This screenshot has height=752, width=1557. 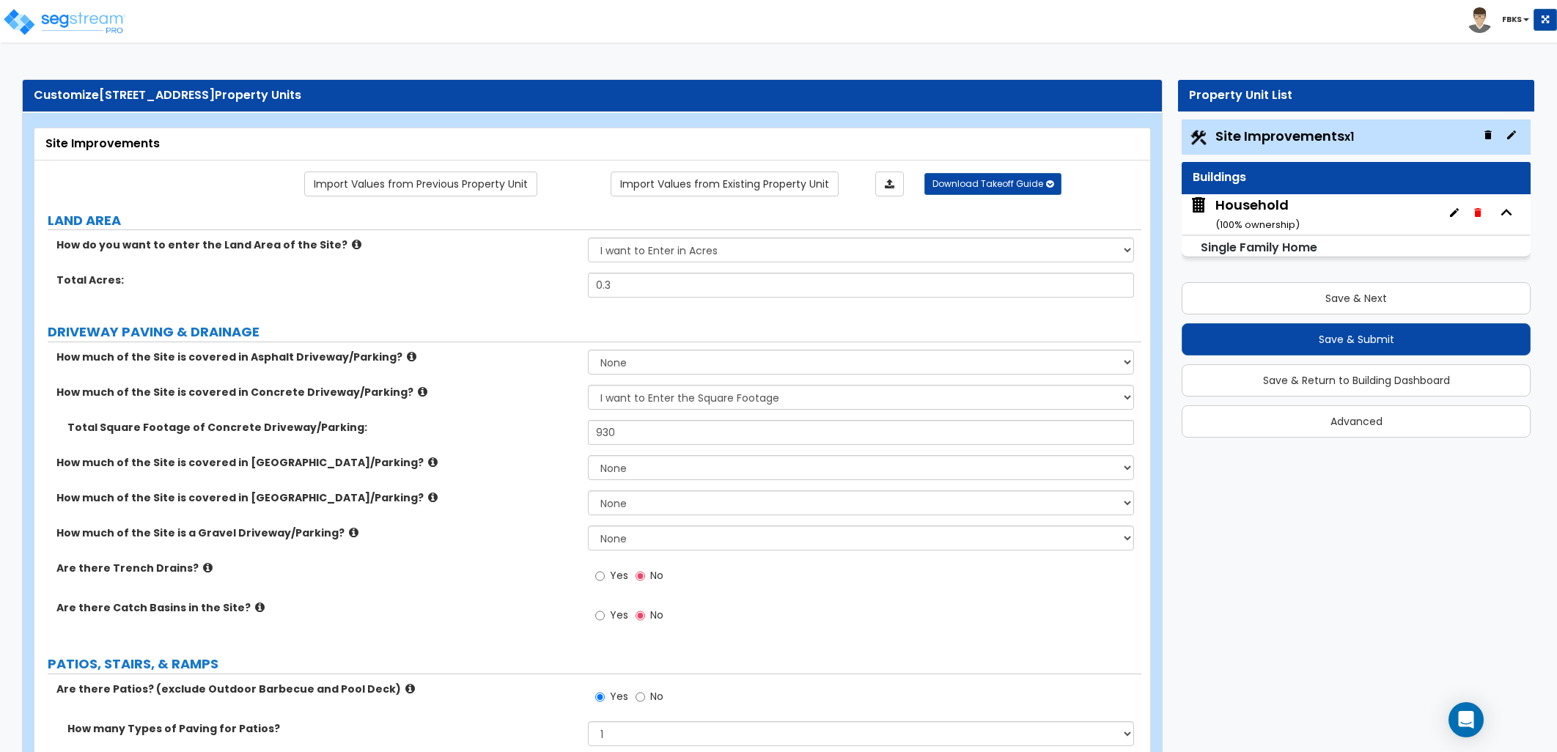 What do you see at coordinates (317, 357) in the screenshot?
I see `label: How much of the Site is covered in Asphalt Driveway/Parking?` at bounding box center [317, 357].